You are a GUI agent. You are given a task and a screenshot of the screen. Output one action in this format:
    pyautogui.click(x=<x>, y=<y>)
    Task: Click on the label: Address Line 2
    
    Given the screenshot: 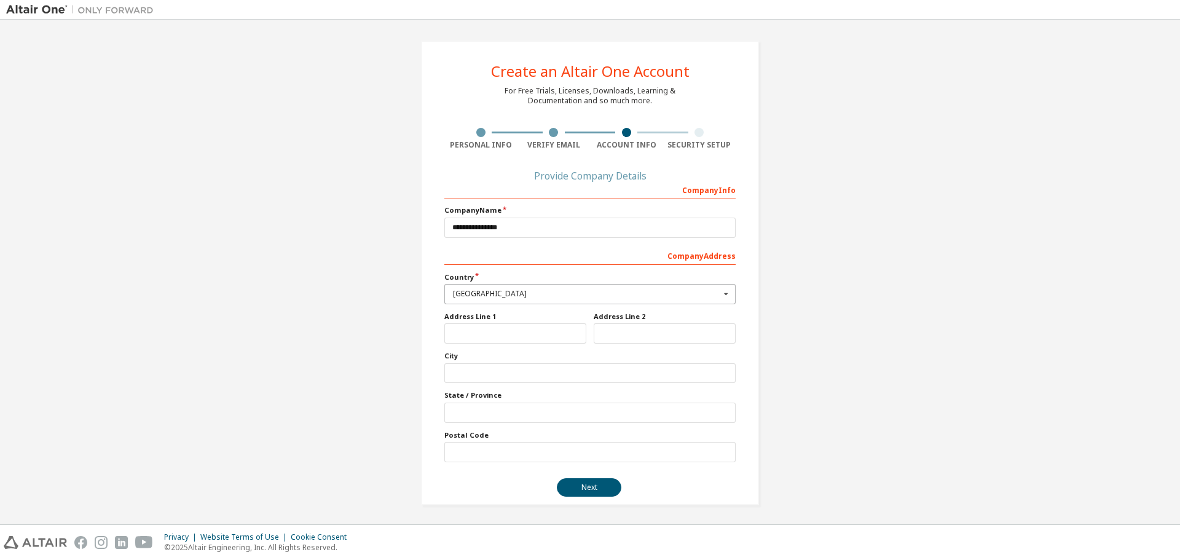 What is the action you would take?
    pyautogui.click(x=664, y=317)
    